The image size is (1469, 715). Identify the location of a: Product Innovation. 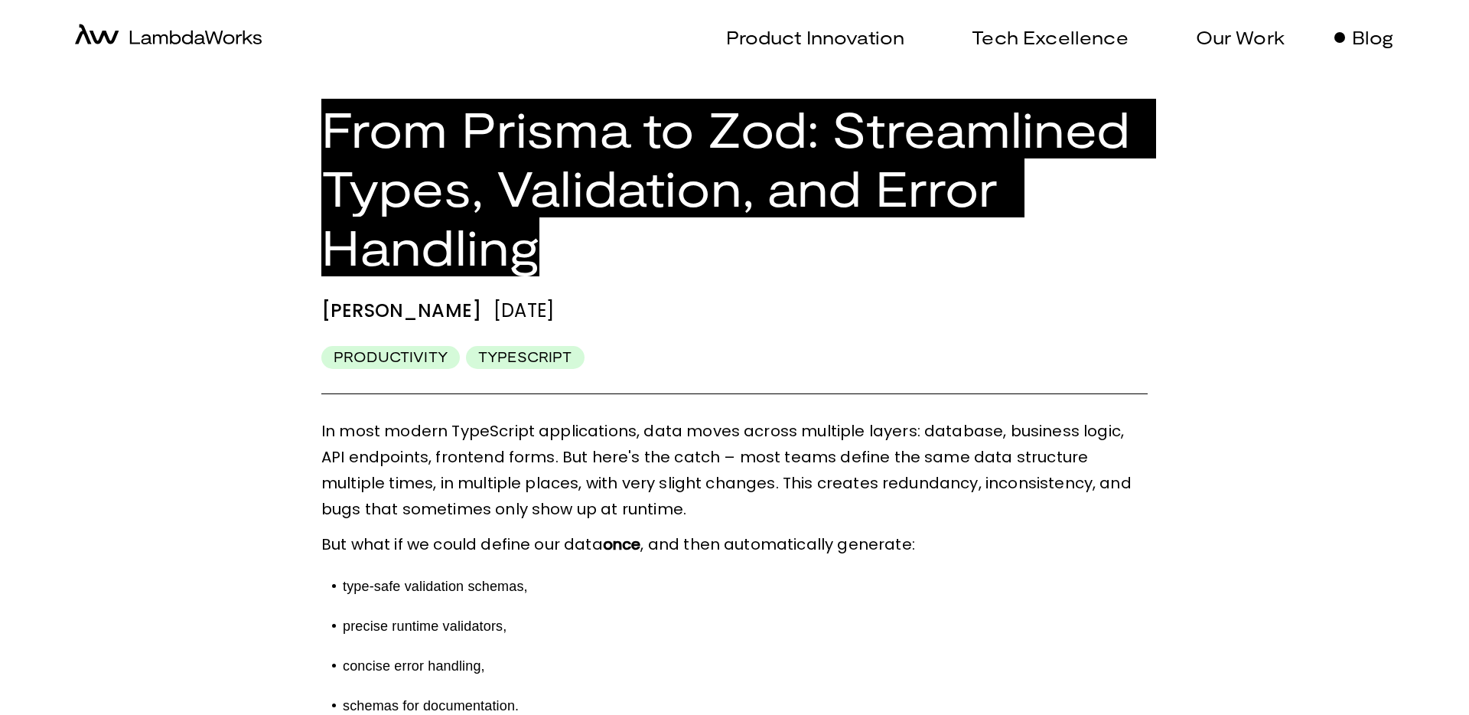
(806, 37).